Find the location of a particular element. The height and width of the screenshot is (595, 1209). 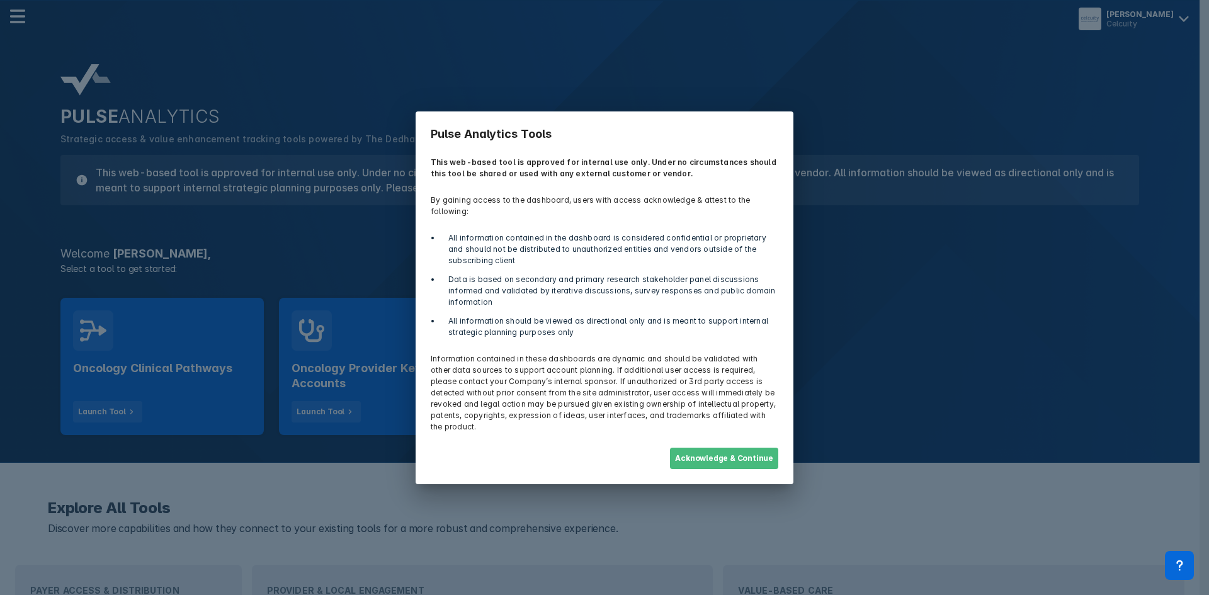

h3: Pulse Analytics Tools is located at coordinates (605, 134).